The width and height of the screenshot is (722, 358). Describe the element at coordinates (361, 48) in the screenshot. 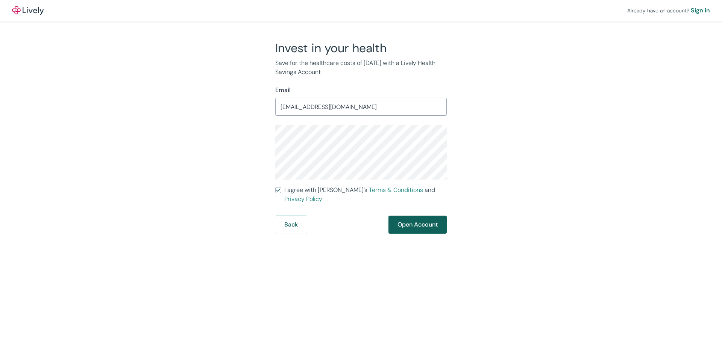

I see `h2: Invest in your health` at that location.